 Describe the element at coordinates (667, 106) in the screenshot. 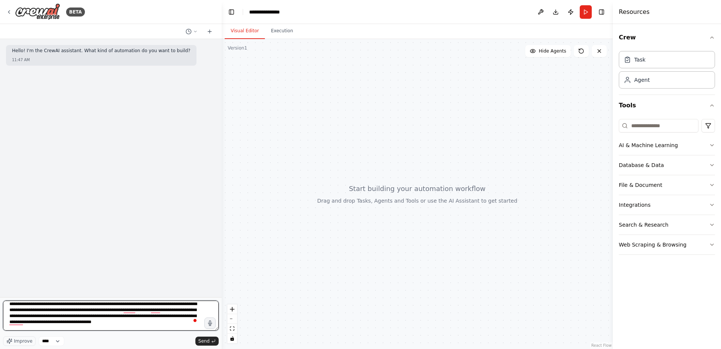

I see `button: Tools` at that location.